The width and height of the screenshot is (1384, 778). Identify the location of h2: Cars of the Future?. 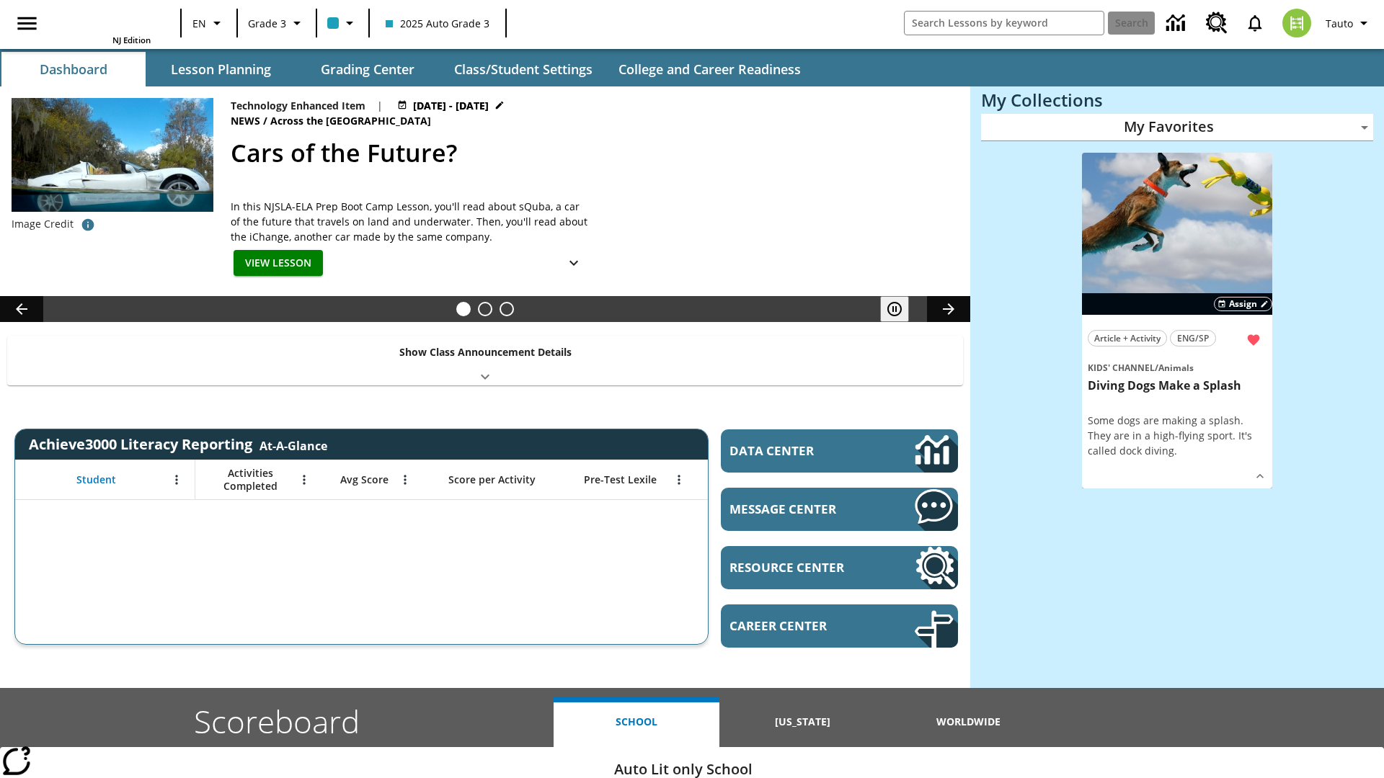
(592, 153).